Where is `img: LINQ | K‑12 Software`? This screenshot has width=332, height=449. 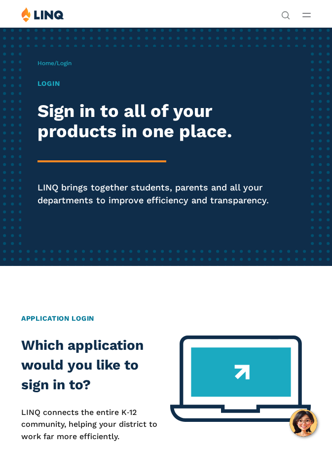
img: LINQ | K‑12 Software is located at coordinates (42, 14).